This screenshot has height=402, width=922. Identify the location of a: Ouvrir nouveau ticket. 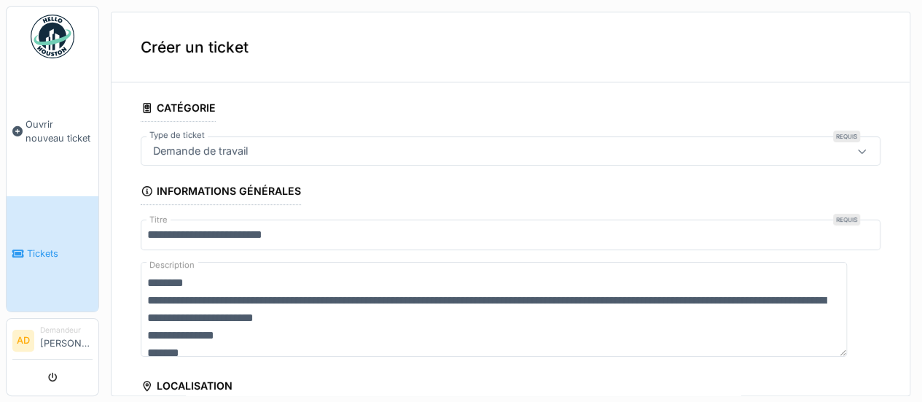
(52, 131).